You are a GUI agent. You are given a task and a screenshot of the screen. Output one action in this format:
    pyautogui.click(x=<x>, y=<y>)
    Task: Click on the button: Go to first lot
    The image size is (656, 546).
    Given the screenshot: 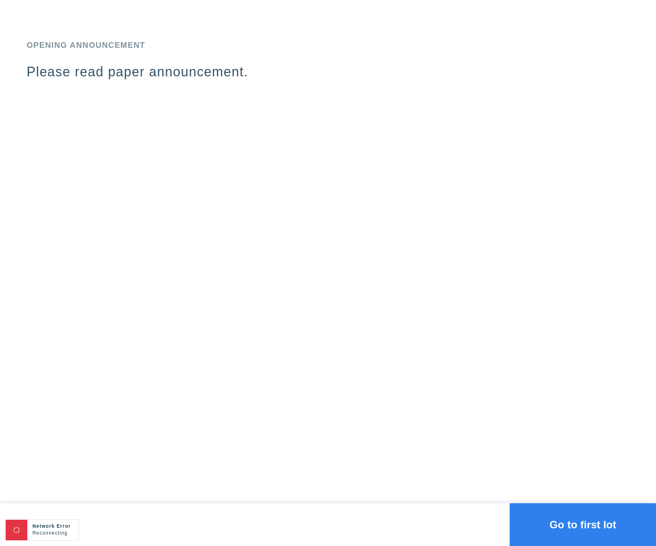 What is the action you would take?
    pyautogui.click(x=583, y=524)
    